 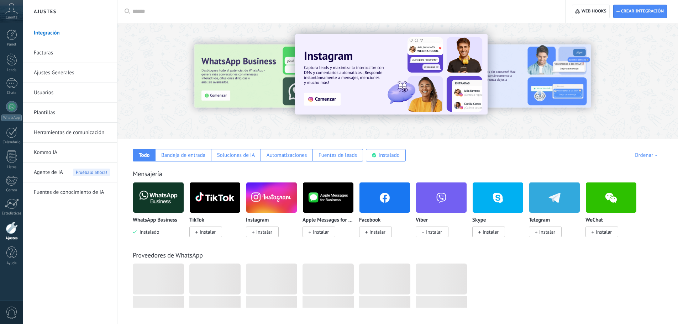 I want to click on div: Leads, so click(x=12, y=70).